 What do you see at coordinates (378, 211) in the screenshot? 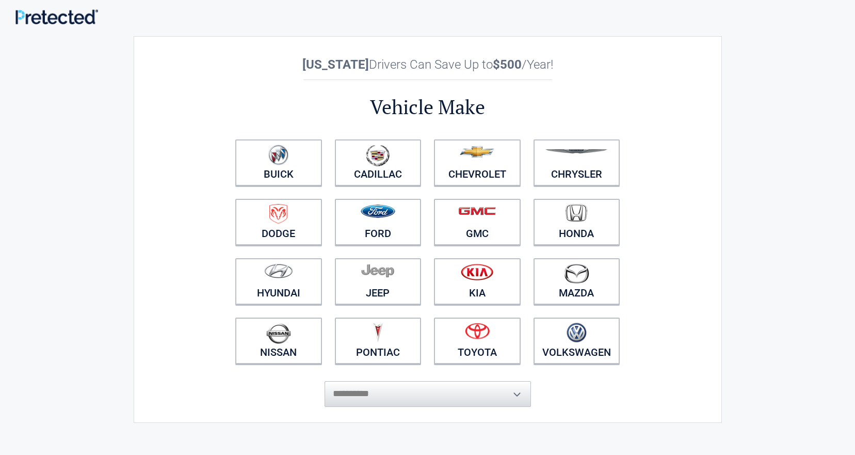
I see `img: ford` at bounding box center [378, 211].